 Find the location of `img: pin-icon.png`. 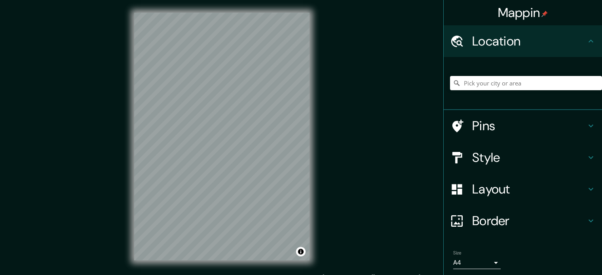

img: pin-icon.png is located at coordinates (545, 14).